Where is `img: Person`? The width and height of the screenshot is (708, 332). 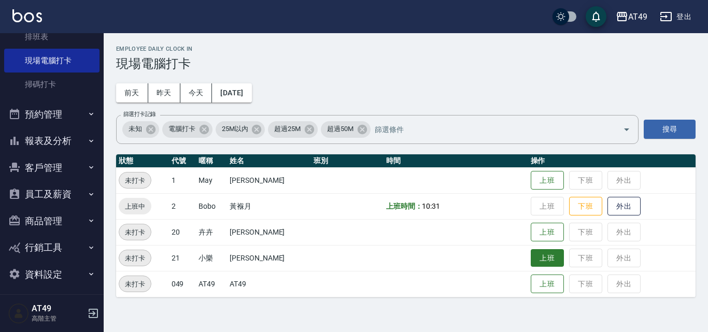
img: Person is located at coordinates (19, 314).